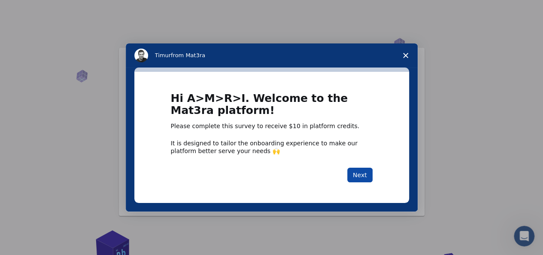 This screenshot has height=255, width=543. Describe the element at coordinates (141, 55) in the screenshot. I see `img: Profile image for Timur` at that location.